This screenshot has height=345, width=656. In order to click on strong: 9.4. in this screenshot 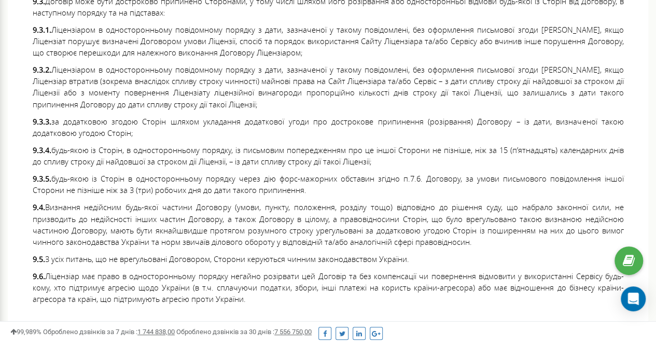, I will do `click(39, 207)`.